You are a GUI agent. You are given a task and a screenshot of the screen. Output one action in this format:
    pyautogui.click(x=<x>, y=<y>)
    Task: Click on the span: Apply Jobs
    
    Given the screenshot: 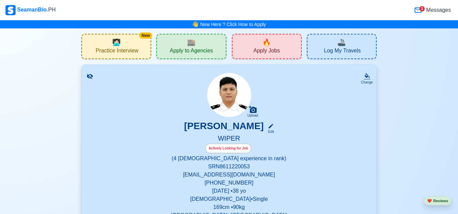 What is the action you would take?
    pyautogui.click(x=266, y=51)
    